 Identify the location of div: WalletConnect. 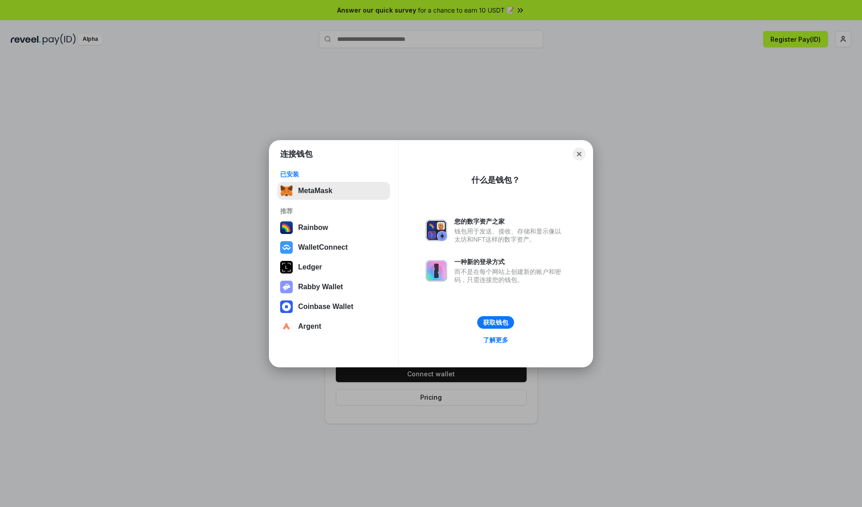
(323, 247).